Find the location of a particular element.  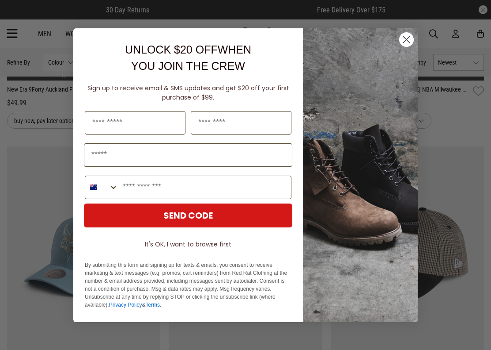

button: It's OK, I want to browse first is located at coordinates (188, 244).